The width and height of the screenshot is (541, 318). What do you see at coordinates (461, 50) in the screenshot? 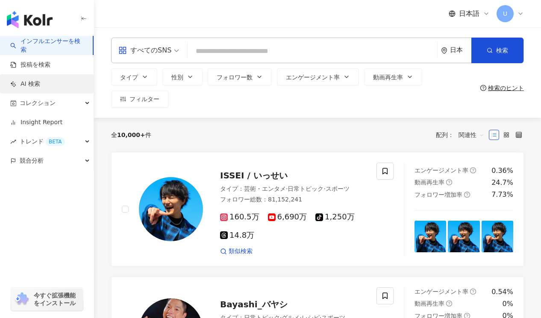
I see `div: 日本` at bounding box center [461, 50].